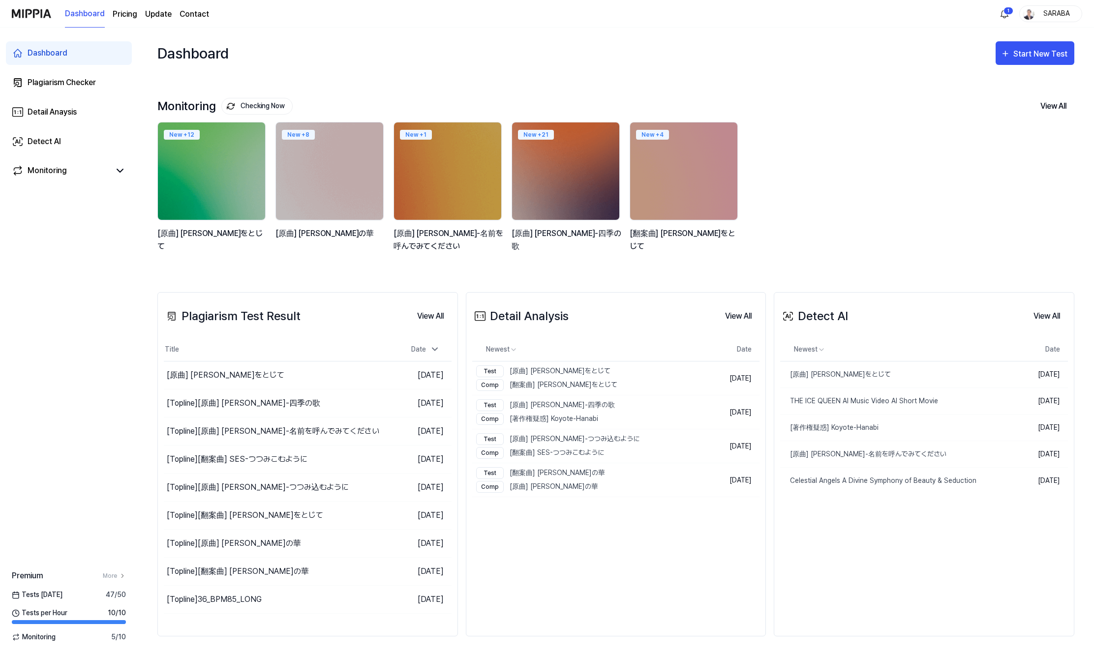 The width and height of the screenshot is (1094, 656). What do you see at coordinates (69, 112) in the screenshot?
I see `a: Detail Anaysis` at bounding box center [69, 112].